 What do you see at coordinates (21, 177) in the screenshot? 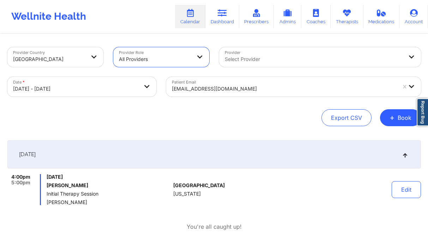
I see `span: 4:00pm` at bounding box center [21, 177].